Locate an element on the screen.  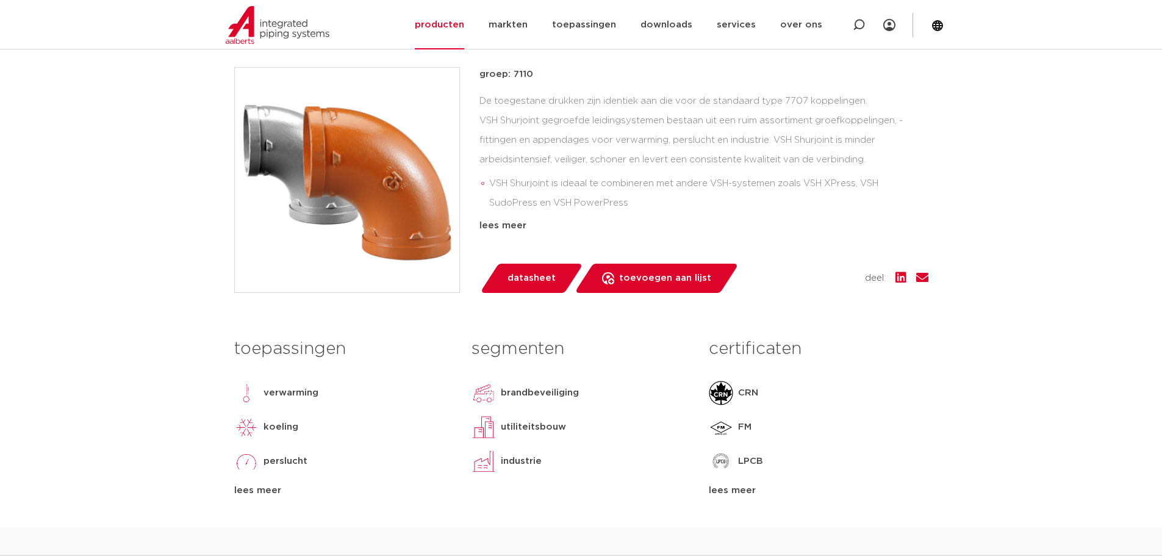
span: deel: is located at coordinates (875, 278).